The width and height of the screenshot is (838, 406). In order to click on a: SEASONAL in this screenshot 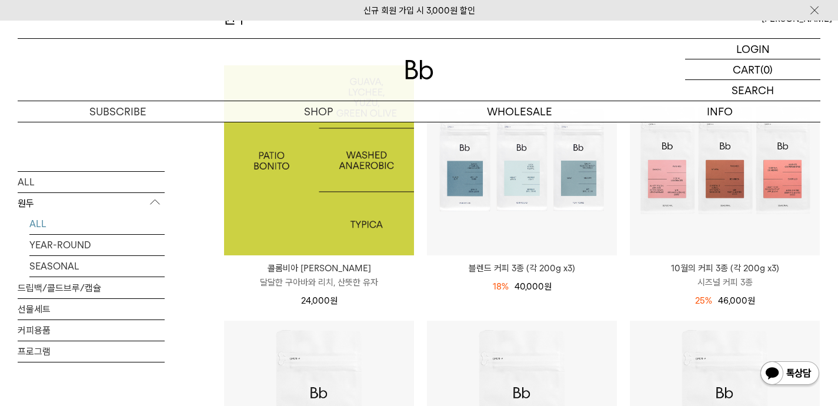, I will do `click(97, 265)`.